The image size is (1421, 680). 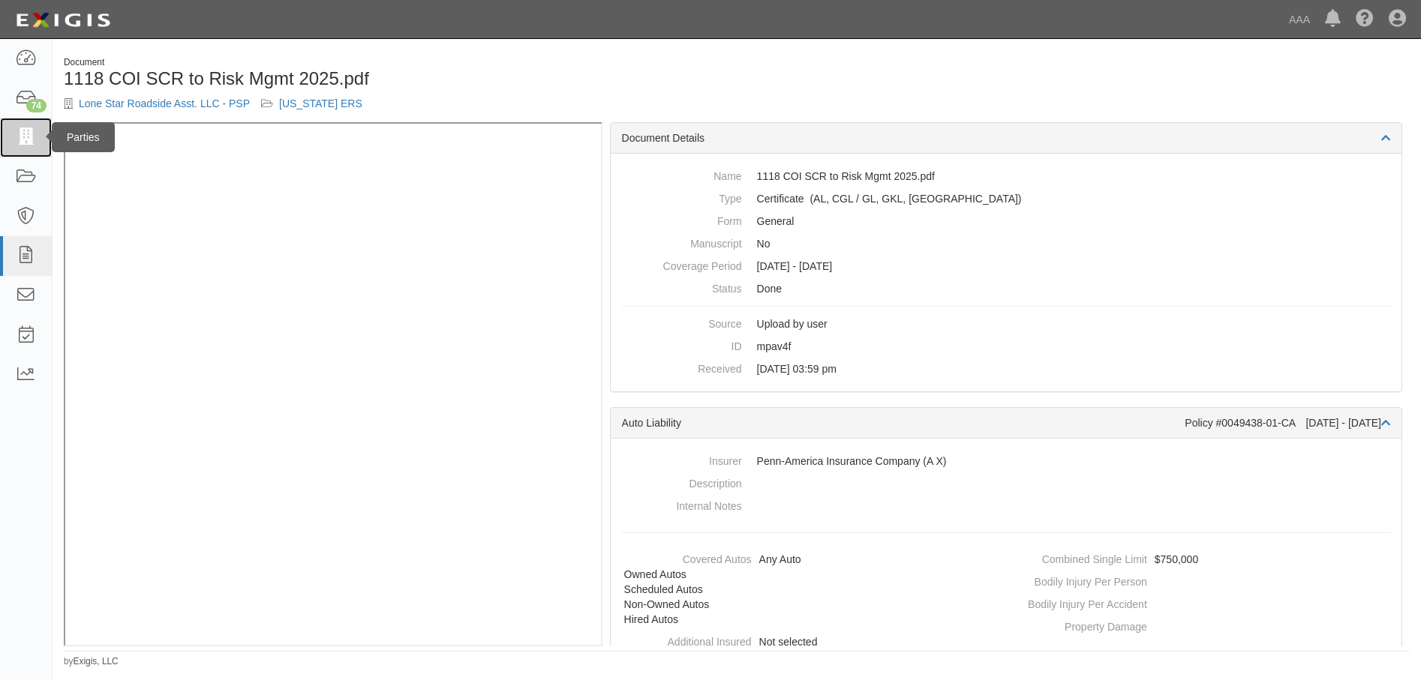 What do you see at coordinates (682, 174) in the screenshot?
I see `dt: Name` at bounding box center [682, 174].